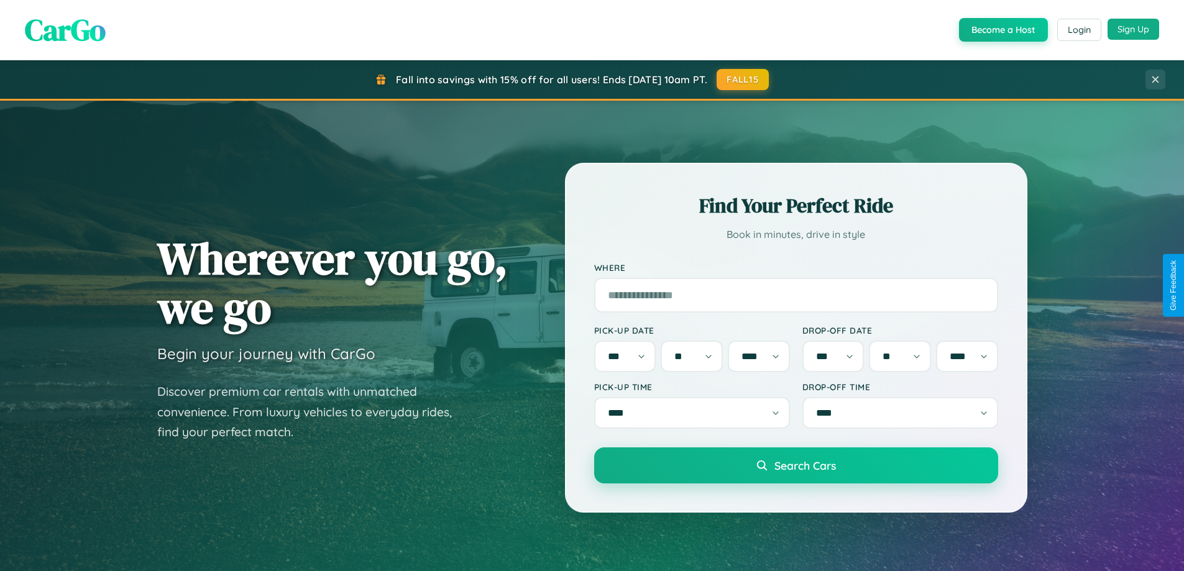 The image size is (1184, 571). I want to click on button: Become a Host, so click(1003, 30).